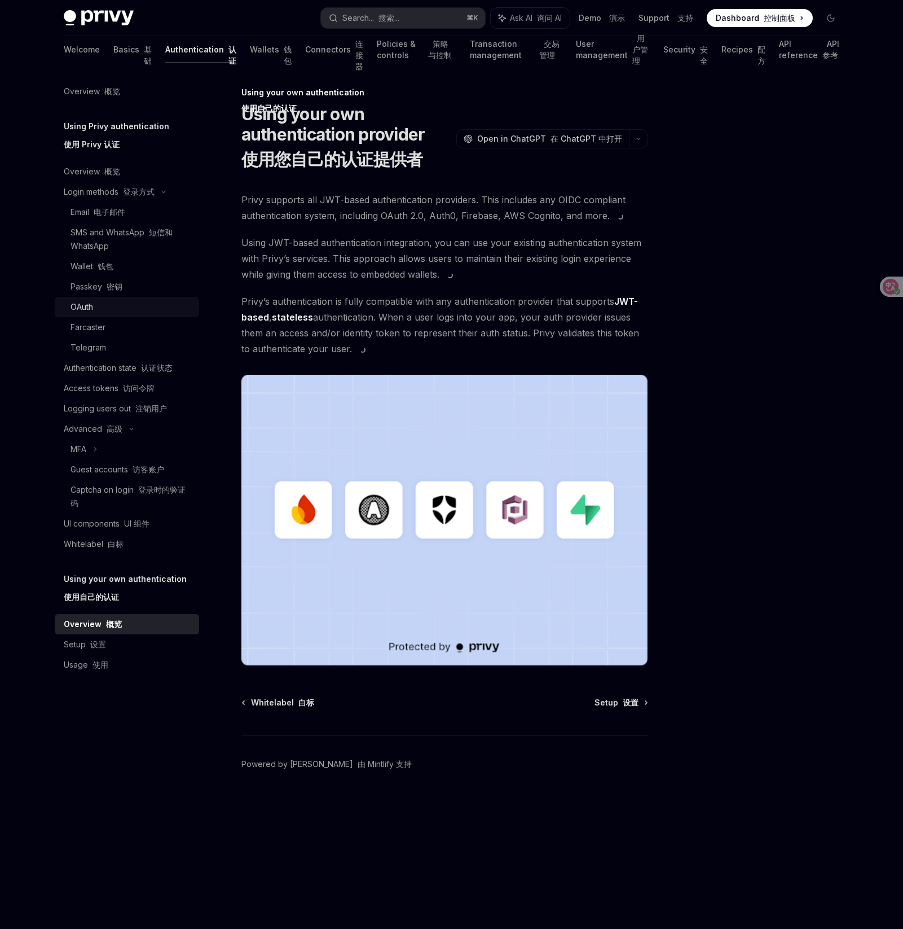 Image resolution: width=903 pixels, height=929 pixels. Describe the element at coordinates (756, 18) in the screenshot. I see `span: Dashboard` at that location.